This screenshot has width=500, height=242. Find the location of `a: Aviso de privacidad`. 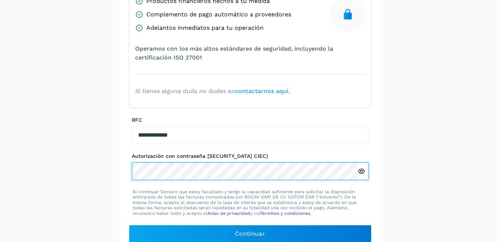

a: Aviso de privacidad is located at coordinates (229, 213).